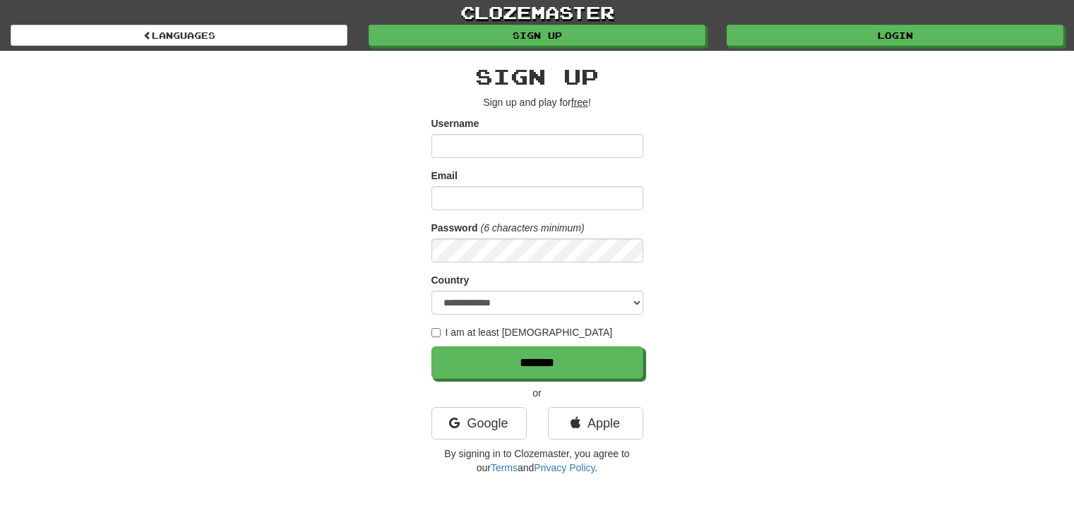  Describe the element at coordinates (532, 228) in the screenshot. I see `em: (6 characters minimum)` at that location.